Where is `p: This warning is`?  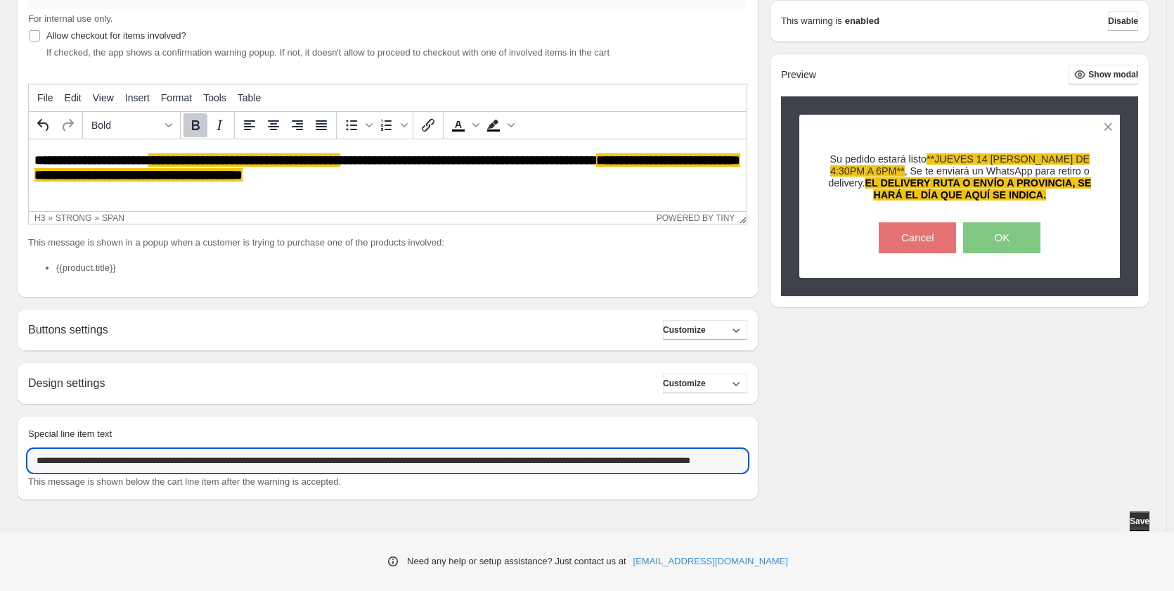 p: This warning is is located at coordinates (811, 21).